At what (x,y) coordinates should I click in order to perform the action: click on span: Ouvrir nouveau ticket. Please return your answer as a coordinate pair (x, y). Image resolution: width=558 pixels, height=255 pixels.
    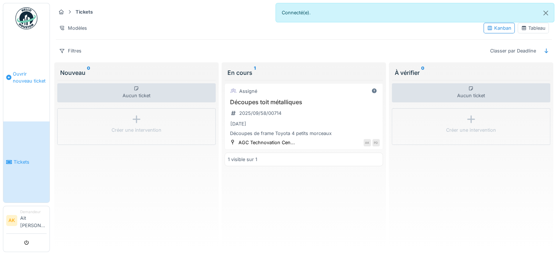
    Looking at the image, I should click on (30, 77).